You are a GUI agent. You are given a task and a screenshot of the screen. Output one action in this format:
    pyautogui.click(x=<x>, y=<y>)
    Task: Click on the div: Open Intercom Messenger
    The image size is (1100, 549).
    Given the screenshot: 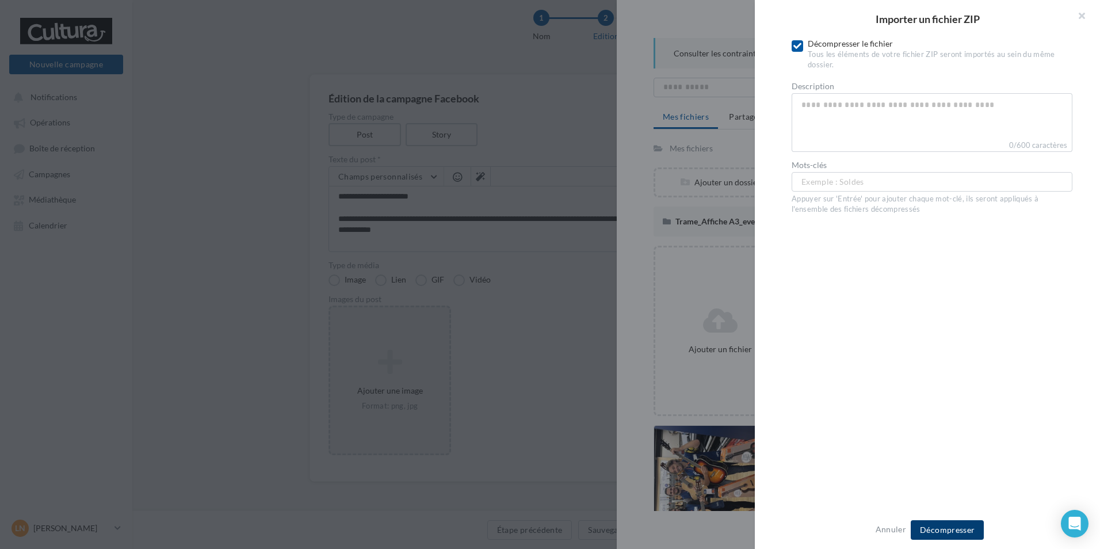 What is the action you would take?
    pyautogui.click(x=1074, y=523)
    